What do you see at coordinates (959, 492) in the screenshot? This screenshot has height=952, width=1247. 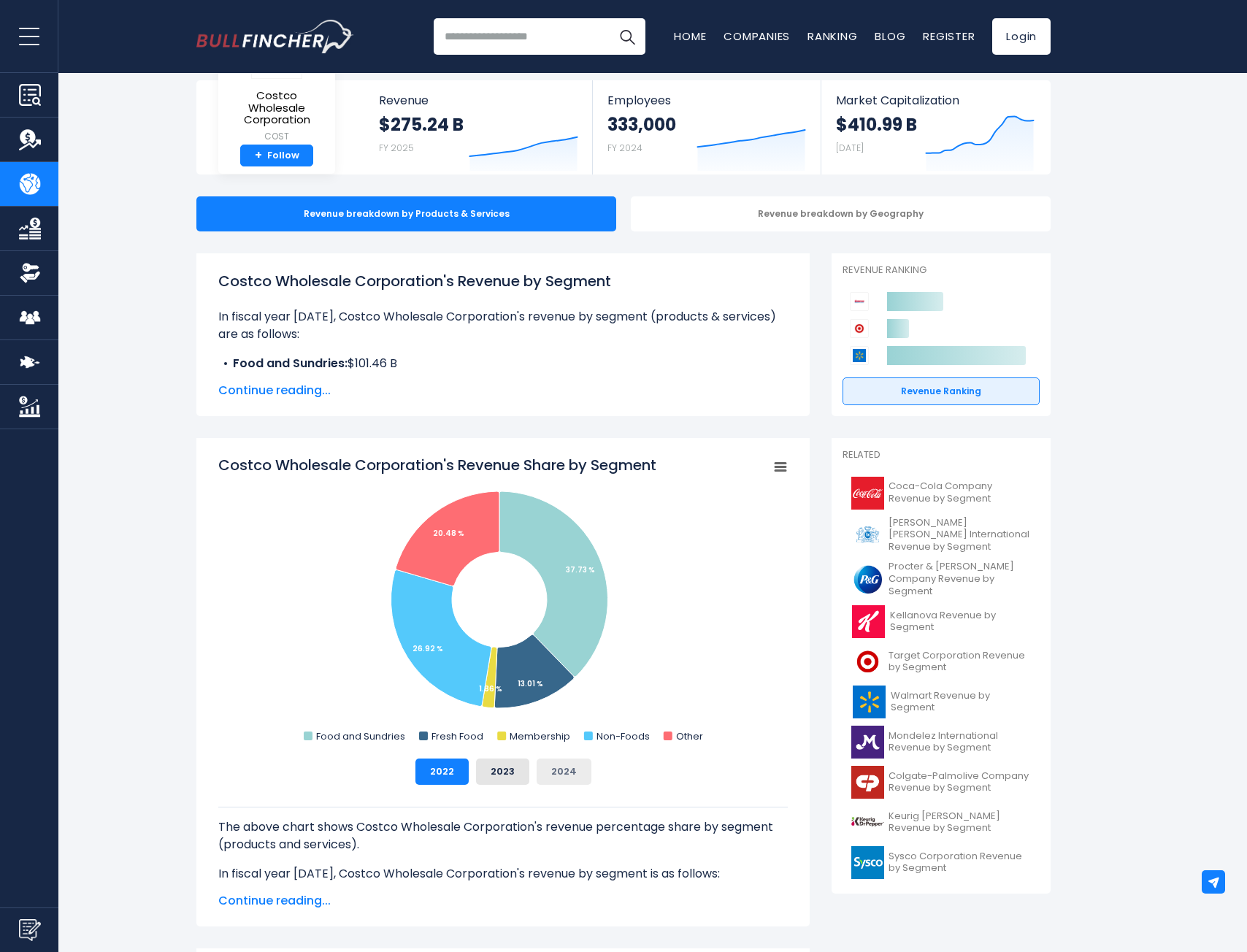 I see `span: Coca-Cola Company Revenue by Segment` at bounding box center [959, 492].